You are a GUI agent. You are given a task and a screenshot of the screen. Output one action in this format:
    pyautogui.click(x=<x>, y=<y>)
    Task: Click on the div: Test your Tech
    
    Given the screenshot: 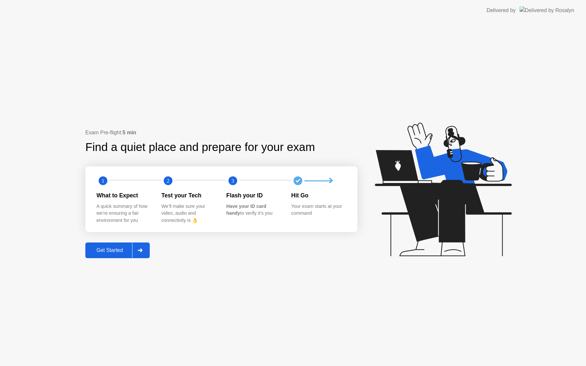 What is the action you would take?
    pyautogui.click(x=189, y=195)
    